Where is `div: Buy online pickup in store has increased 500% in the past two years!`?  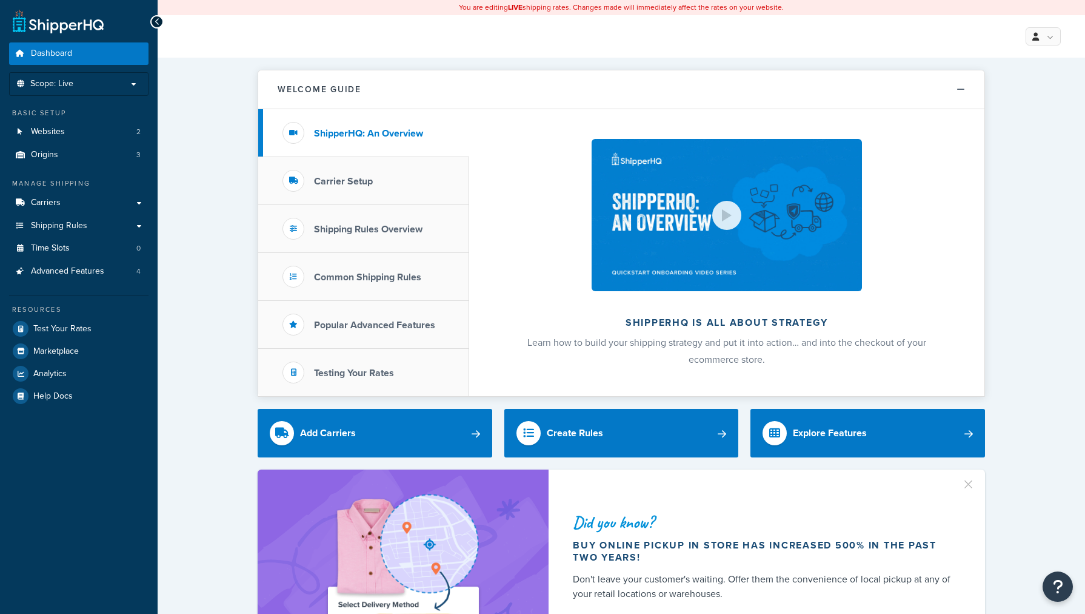
div: Buy online pickup in store has increased 500% in the past two years! is located at coordinates (765, 551).